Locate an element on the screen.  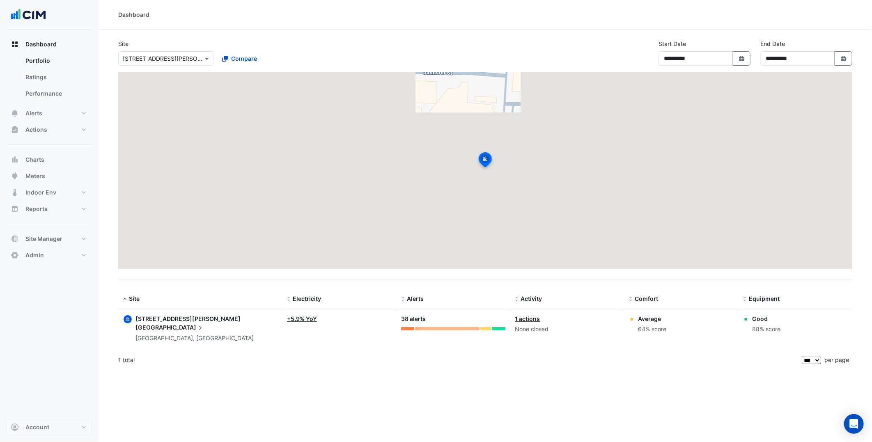
button: Admin is located at coordinates (49, 255).